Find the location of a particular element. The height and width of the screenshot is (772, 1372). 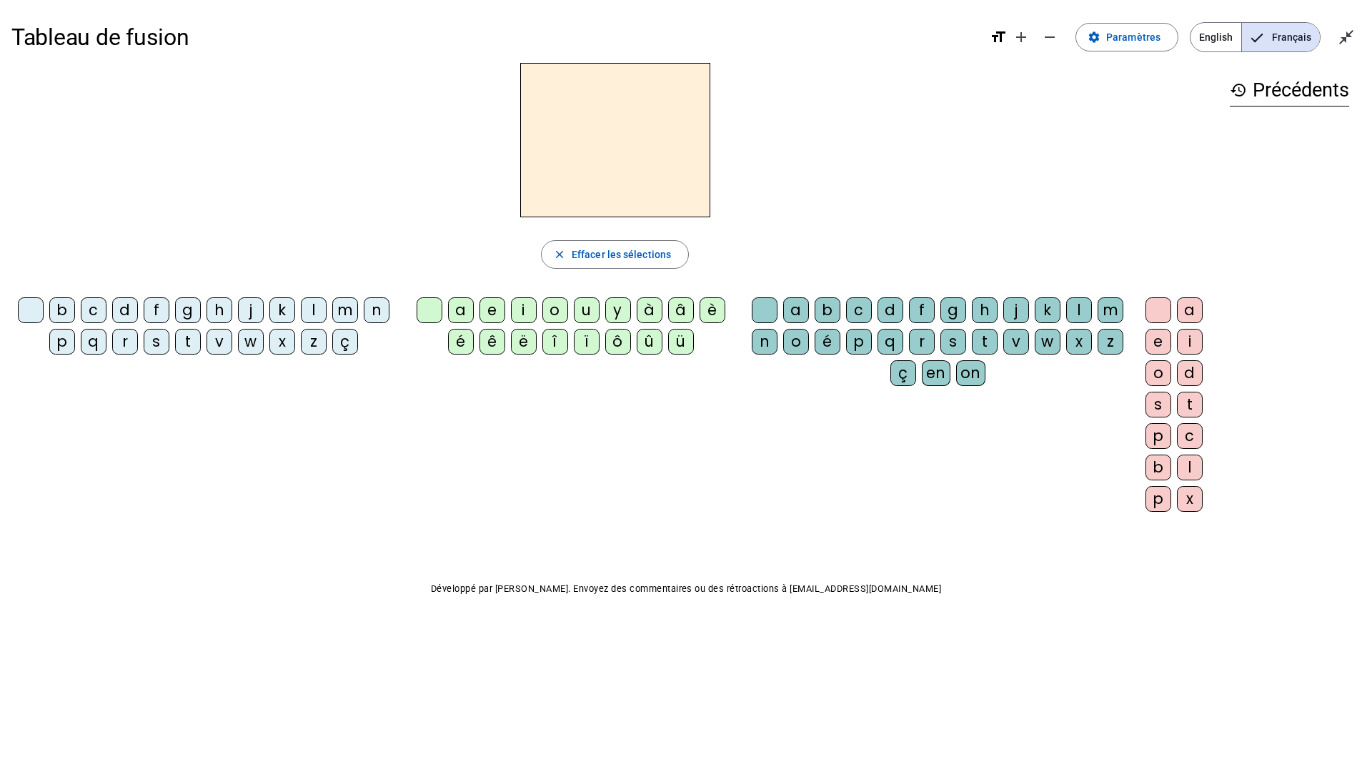

div: en is located at coordinates (936, 373).